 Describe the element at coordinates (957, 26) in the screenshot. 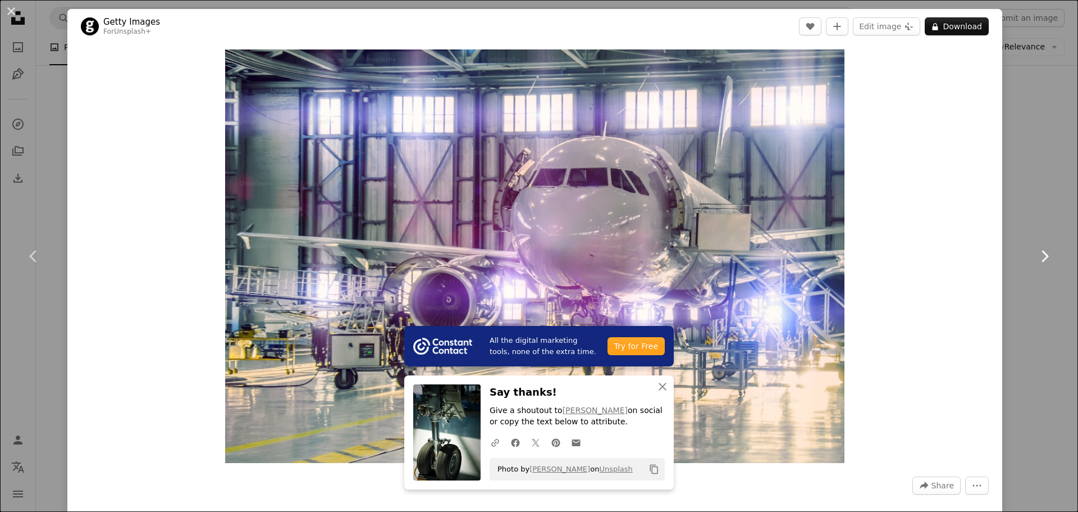

I see `button: Download` at that location.